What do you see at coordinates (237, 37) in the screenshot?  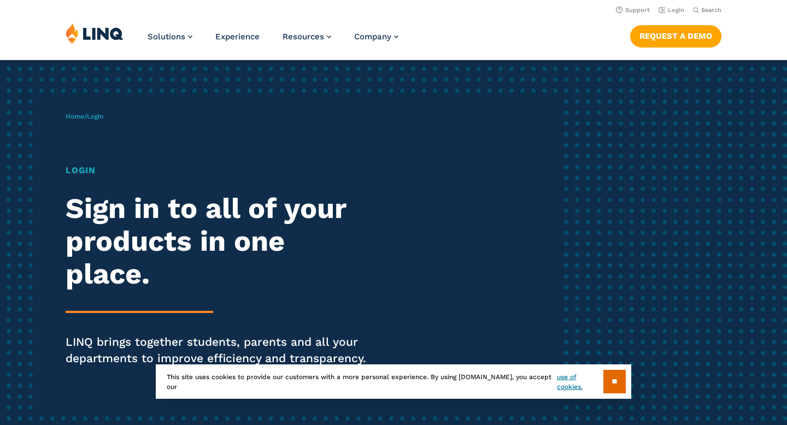 I see `a: Experience` at bounding box center [237, 37].